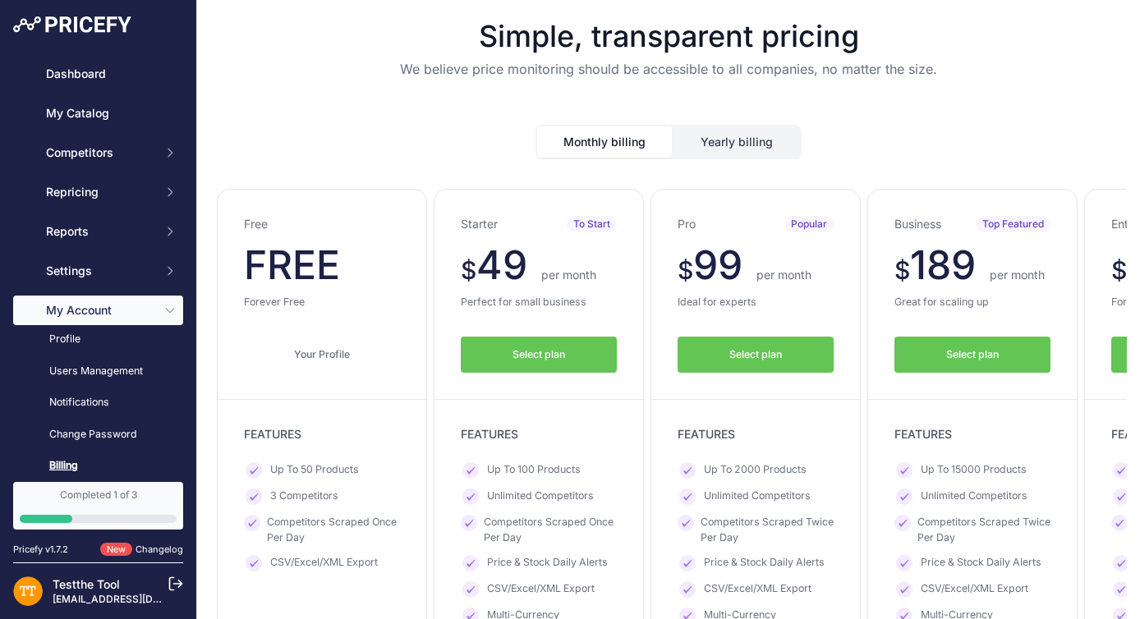 Image resolution: width=1140 pixels, height=619 pixels. Describe the element at coordinates (322, 355) in the screenshot. I see `a: Your Profile` at that location.